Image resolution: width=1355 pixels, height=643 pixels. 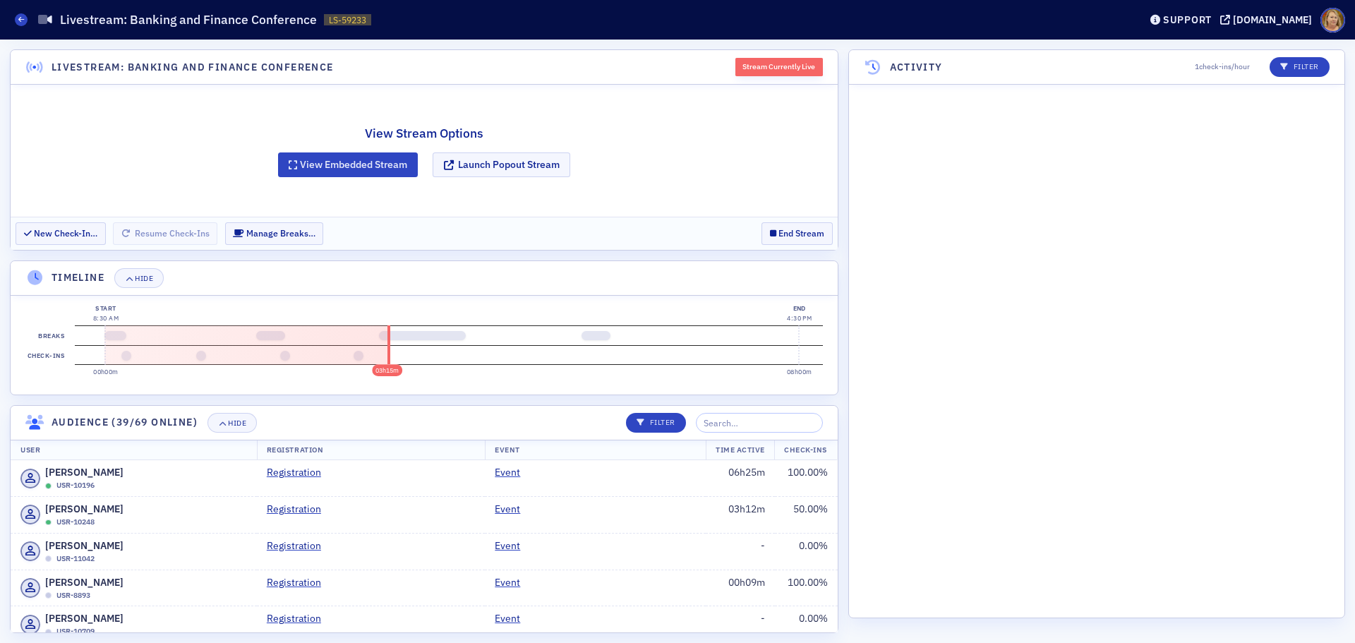 I want to click on div: End, so click(x=799, y=309).